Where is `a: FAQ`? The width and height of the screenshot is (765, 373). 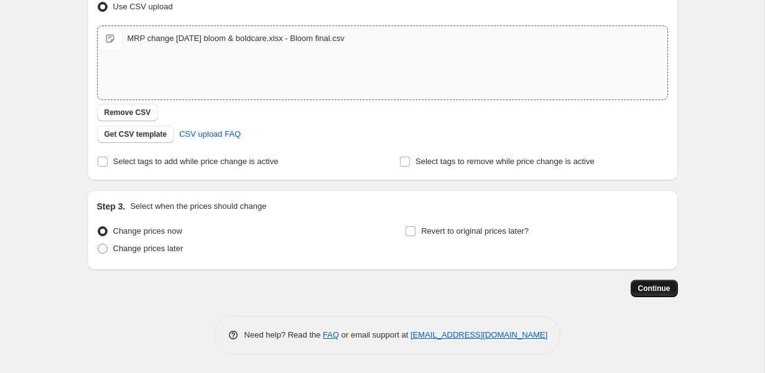
a: FAQ is located at coordinates (331, 334).